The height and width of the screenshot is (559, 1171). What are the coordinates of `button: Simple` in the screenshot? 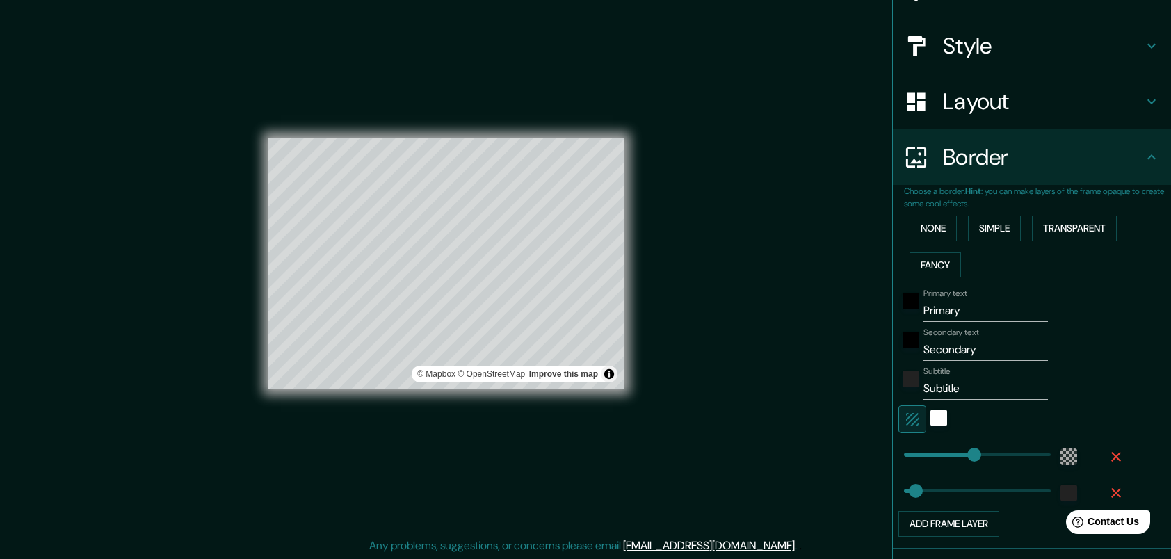 It's located at (995, 228).